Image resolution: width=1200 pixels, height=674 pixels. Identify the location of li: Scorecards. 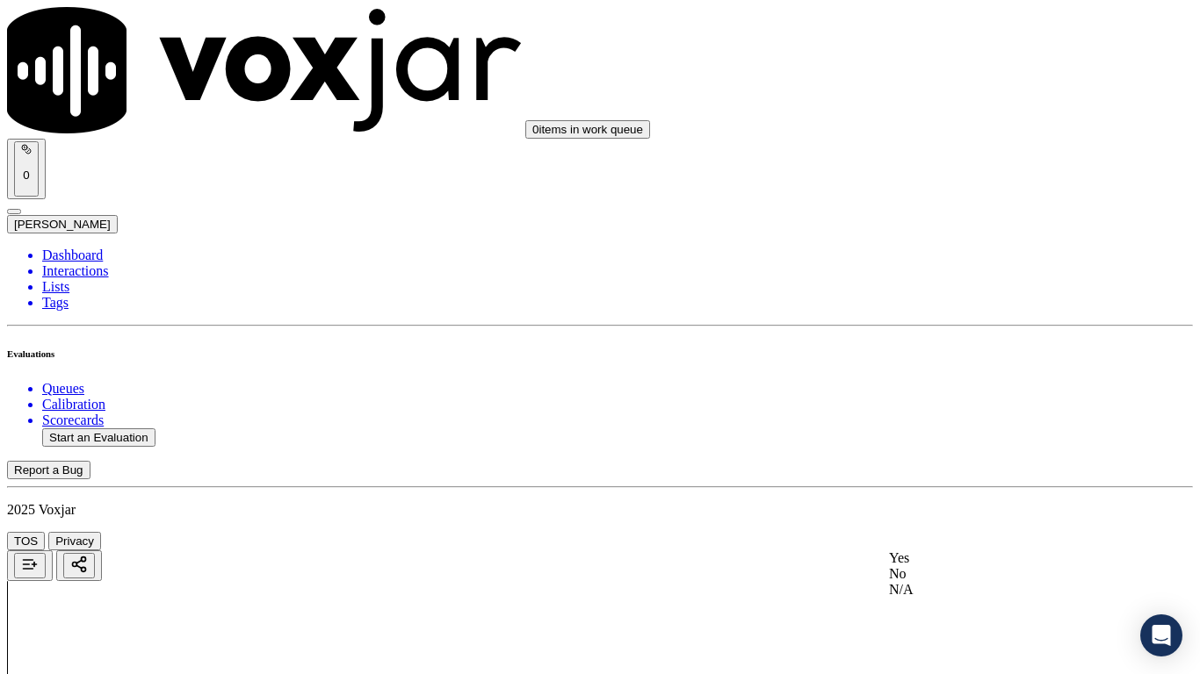
(617, 421).